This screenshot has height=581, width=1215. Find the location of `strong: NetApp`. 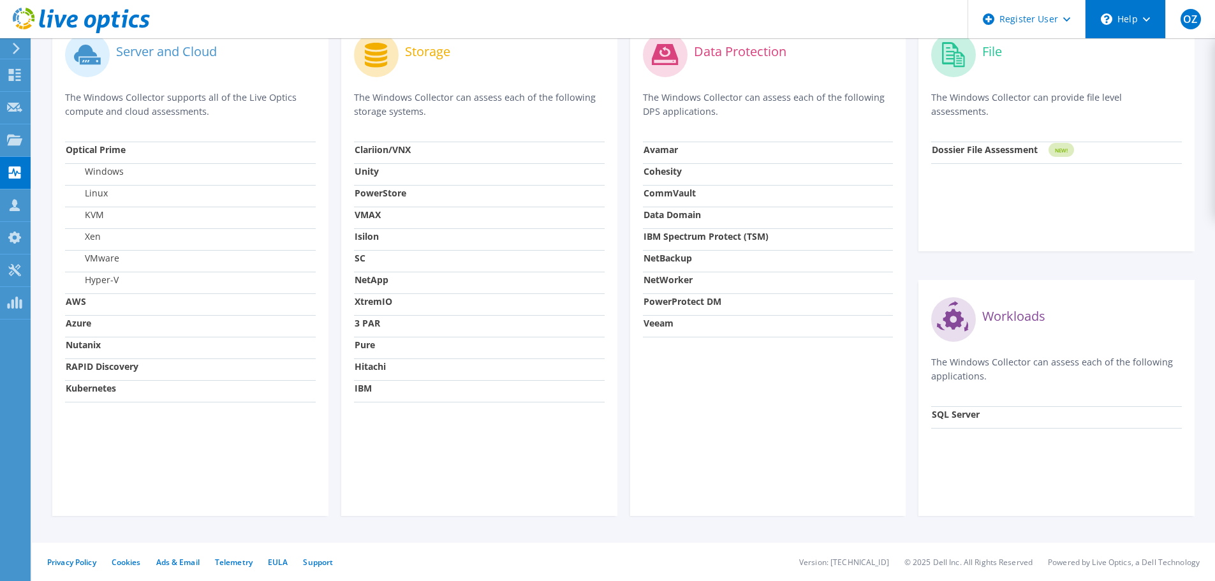

strong: NetApp is located at coordinates (371, 279).